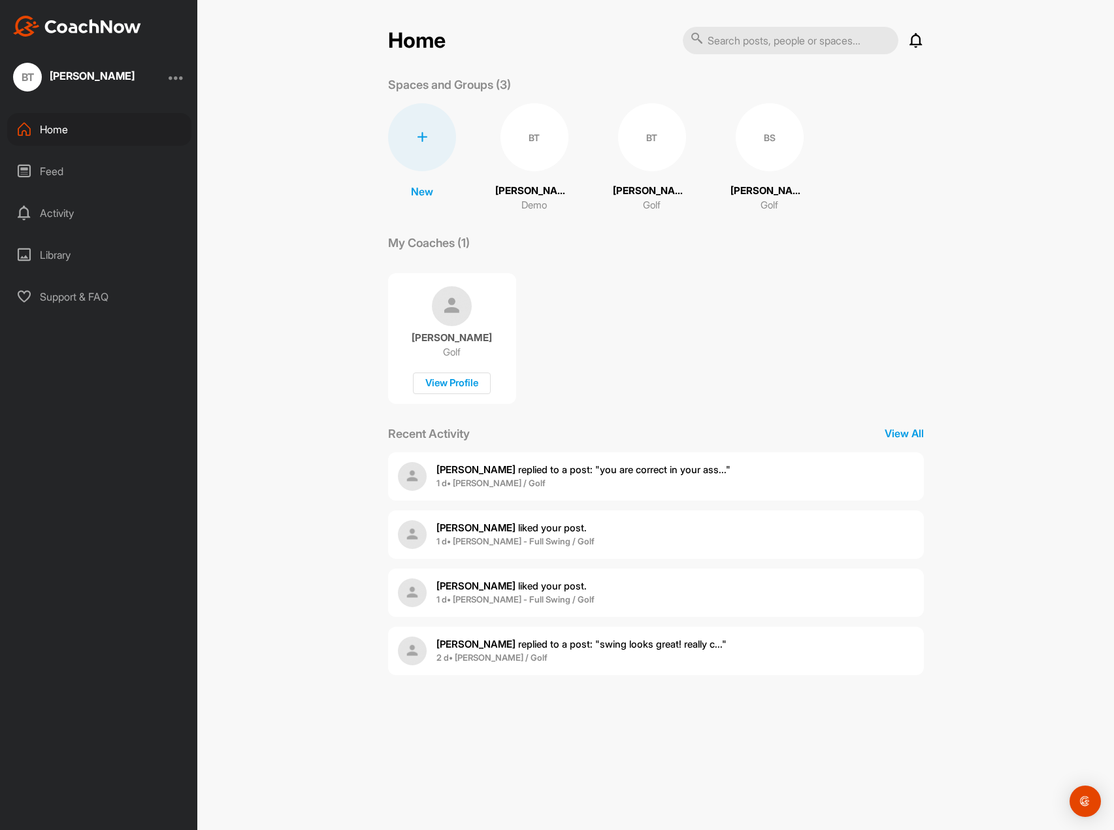 This screenshot has height=830, width=1114. Describe the element at coordinates (790, 40) in the screenshot. I see `input: Search posts, people or spaces...` at that location.